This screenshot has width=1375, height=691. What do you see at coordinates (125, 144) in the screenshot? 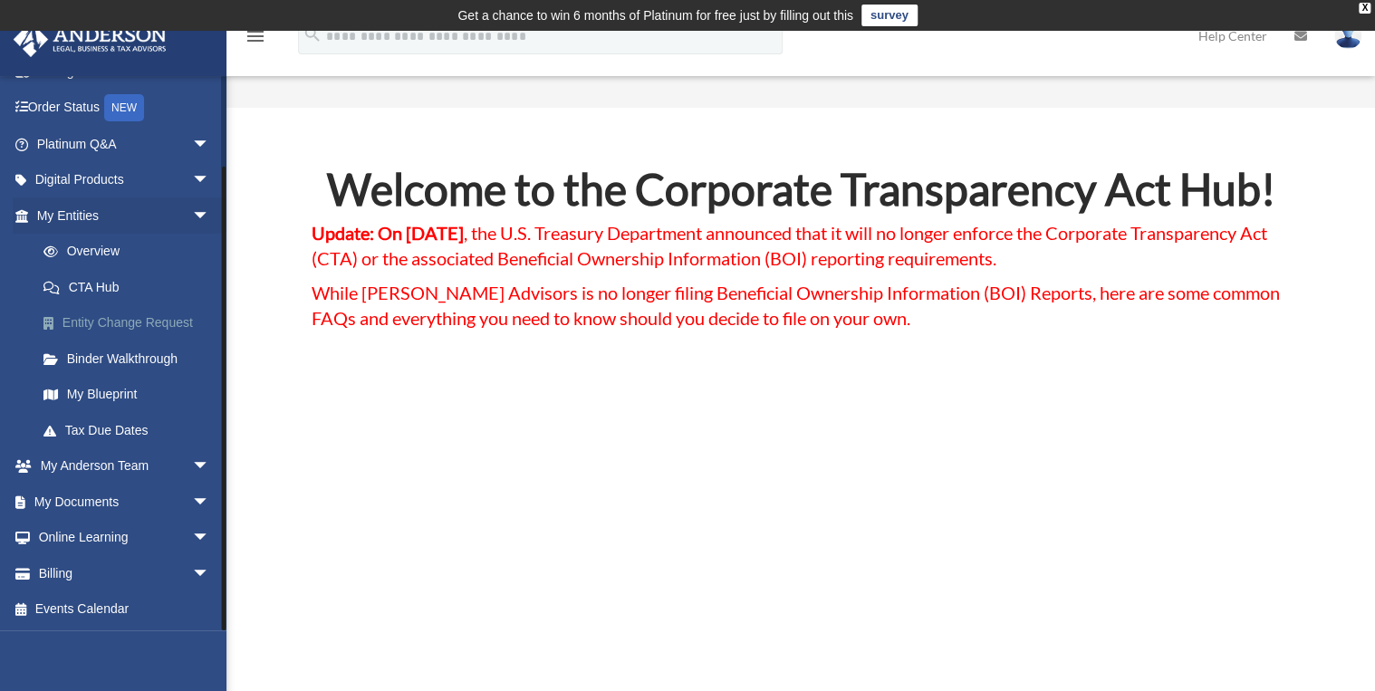
I see `a: Platinum Q&Aarrow_drop_down` at bounding box center [125, 144].